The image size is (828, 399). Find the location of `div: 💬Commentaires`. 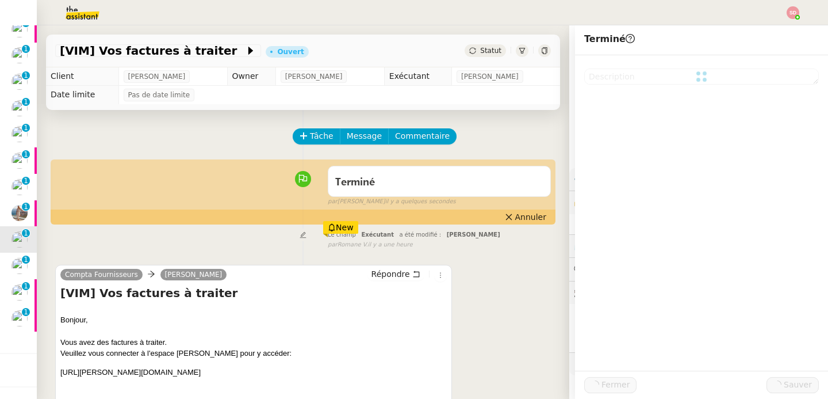

div: 💬Commentaires is located at coordinates (699, 269).